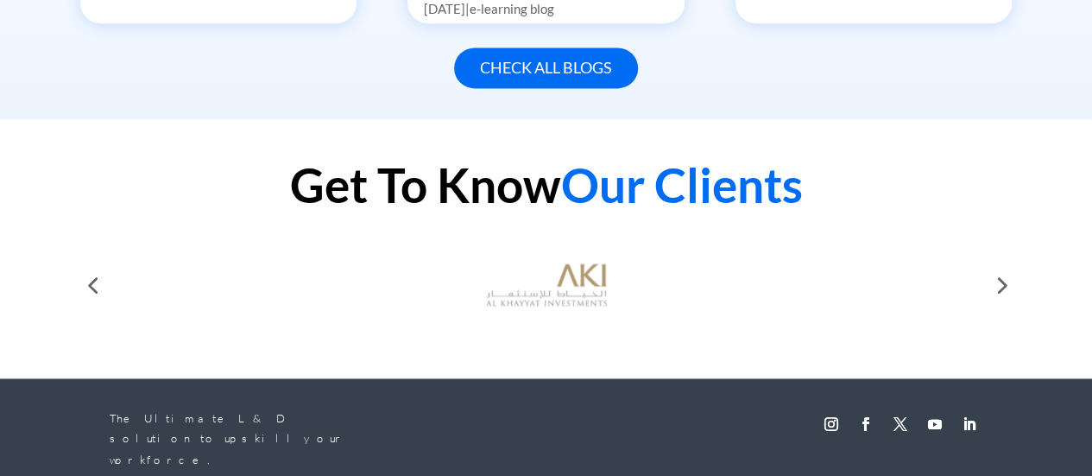 The height and width of the screenshot is (476, 1092). I want to click on h2: Get To Know, so click(546, 189).